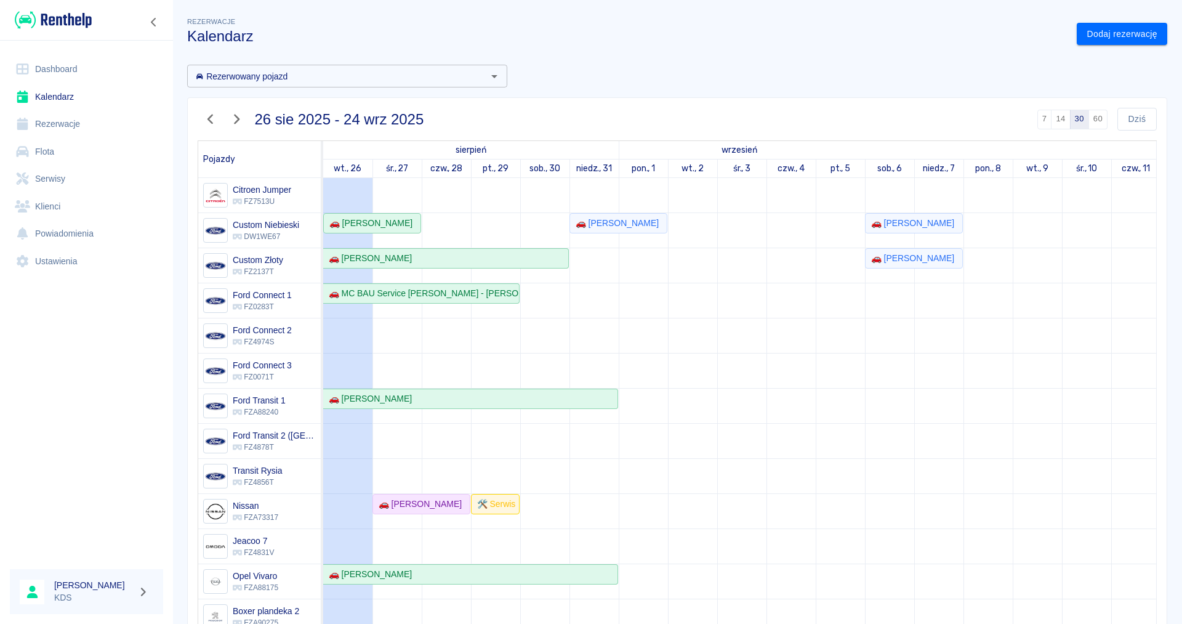 The height and width of the screenshot is (624, 1182). I want to click on p: DW1WE67, so click(266, 236).